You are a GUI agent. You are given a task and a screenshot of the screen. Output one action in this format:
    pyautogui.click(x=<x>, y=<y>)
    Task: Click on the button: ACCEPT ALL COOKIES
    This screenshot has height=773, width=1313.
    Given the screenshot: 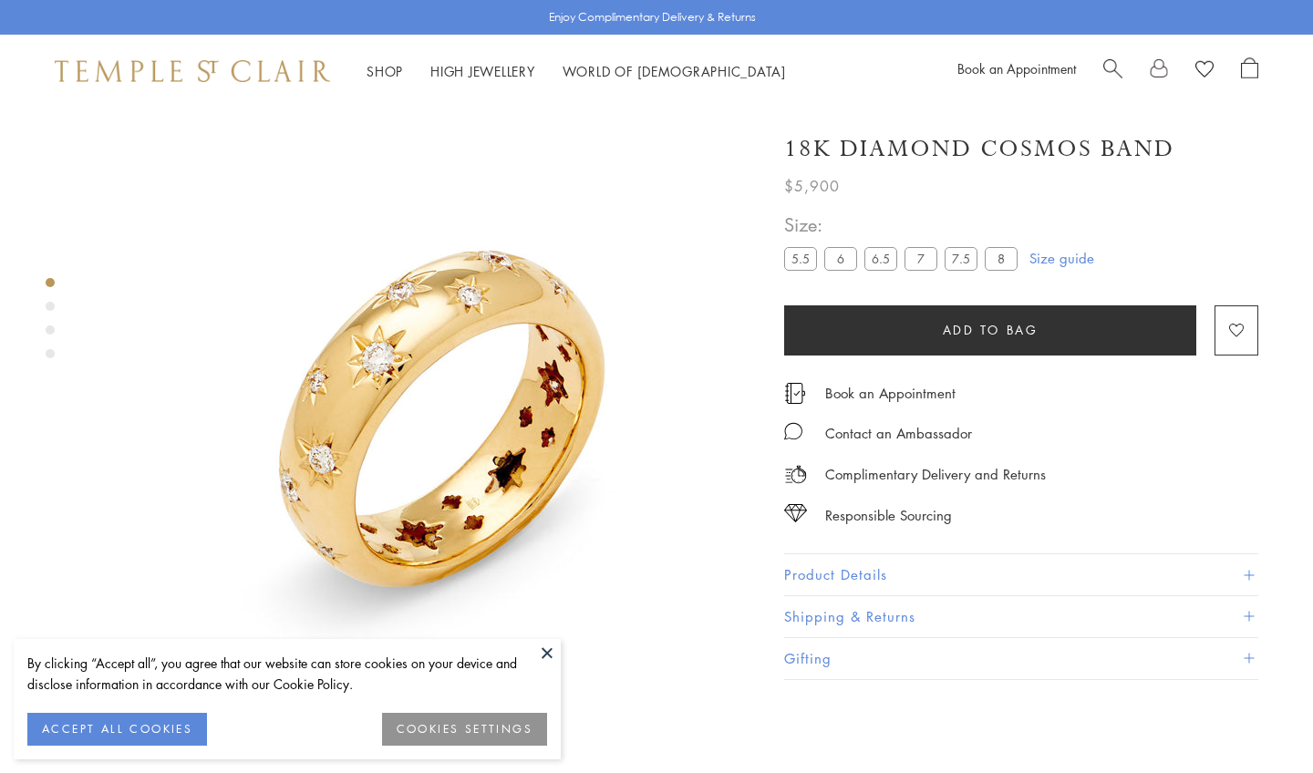 What is the action you would take?
    pyautogui.click(x=117, y=729)
    